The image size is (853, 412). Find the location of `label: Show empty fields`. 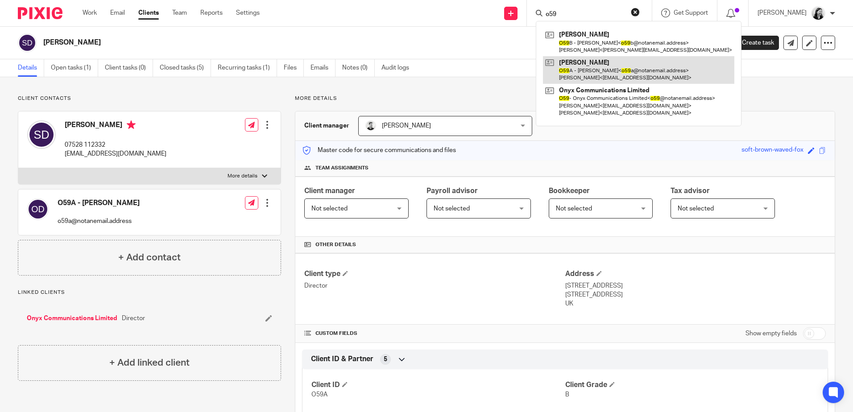

label: Show empty fields is located at coordinates (771, 334).